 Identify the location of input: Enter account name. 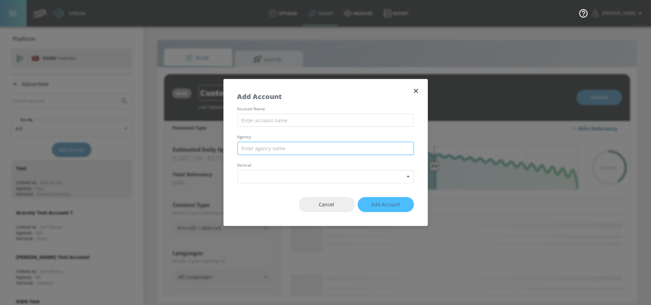
(326, 120).